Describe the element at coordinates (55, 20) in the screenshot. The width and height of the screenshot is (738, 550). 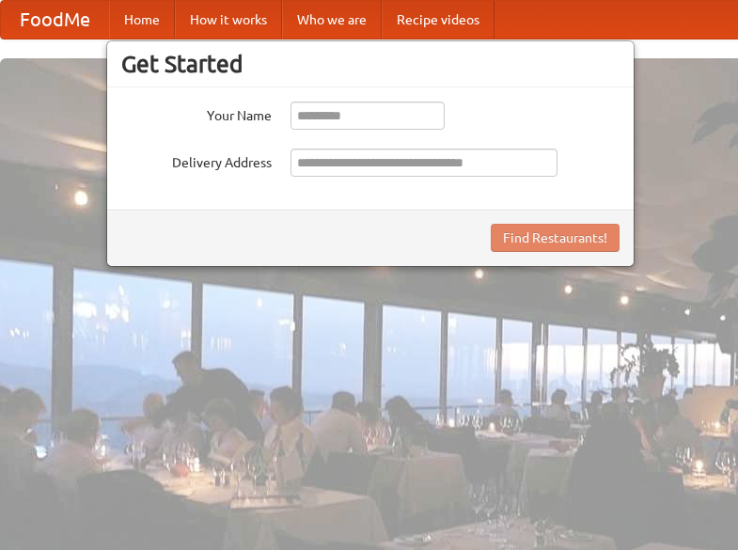
I see `a: FoodMe` at that location.